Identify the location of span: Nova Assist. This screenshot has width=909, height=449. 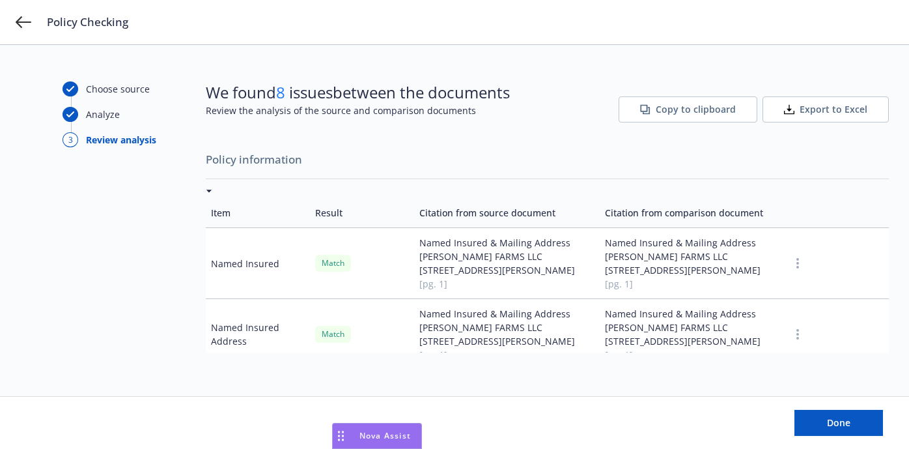
(385, 435).